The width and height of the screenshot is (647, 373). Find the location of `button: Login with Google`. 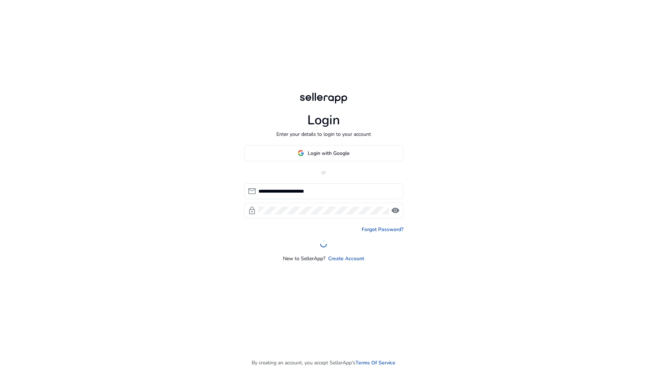

button: Login with Google is located at coordinates (324, 153).